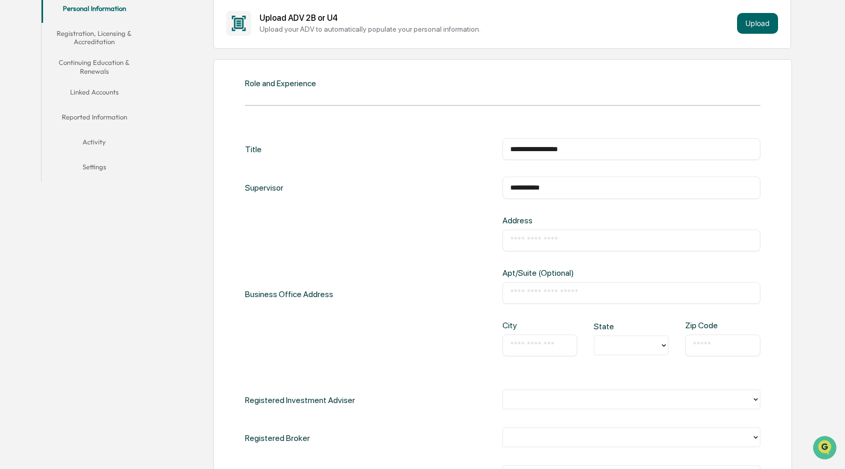  Describe the element at coordinates (289, 294) in the screenshot. I see `div: Business Office Address` at that location.